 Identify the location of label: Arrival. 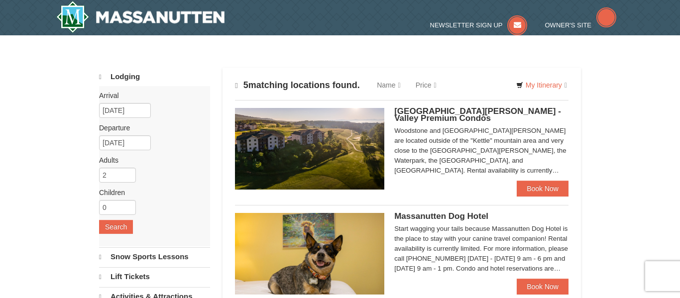
(151, 96).